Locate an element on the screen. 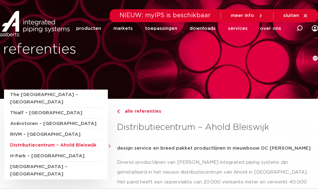 This screenshot has height=189, width=318. a: services is located at coordinates (238, 28).